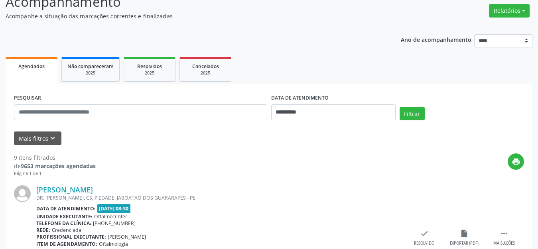  I want to click on i: print, so click(516, 162).